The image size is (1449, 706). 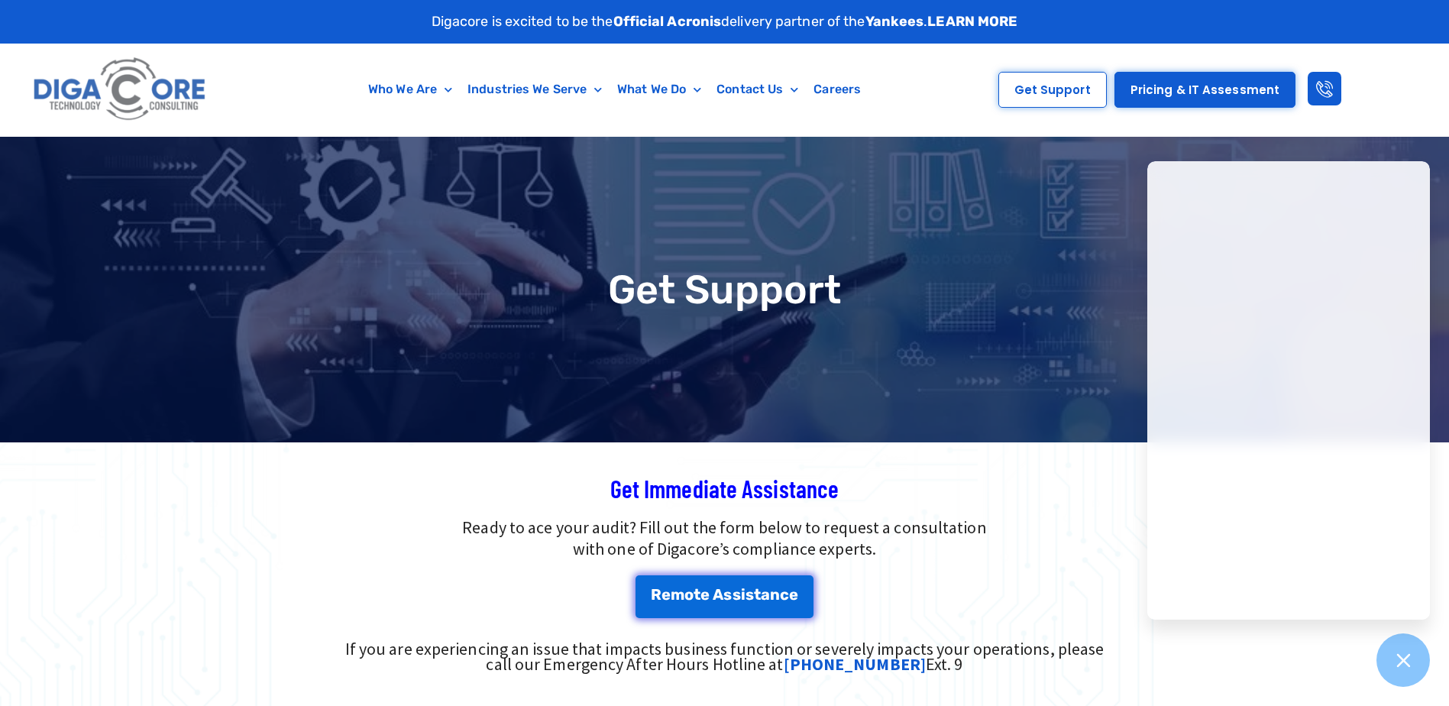 What do you see at coordinates (724, 290) in the screenshot?
I see `h1: Get Support` at bounding box center [724, 290].